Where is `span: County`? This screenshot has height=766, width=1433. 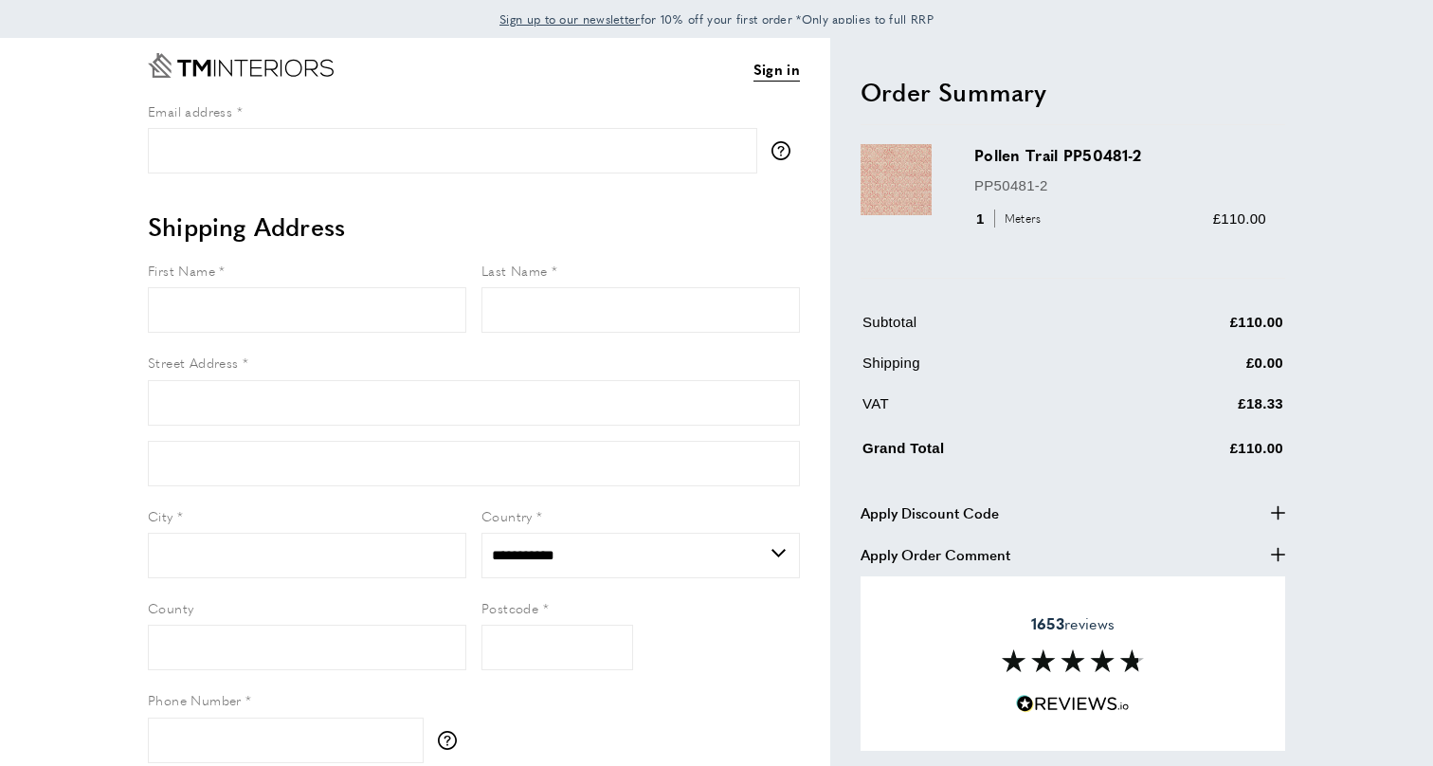 span: County is located at coordinates (171, 608).